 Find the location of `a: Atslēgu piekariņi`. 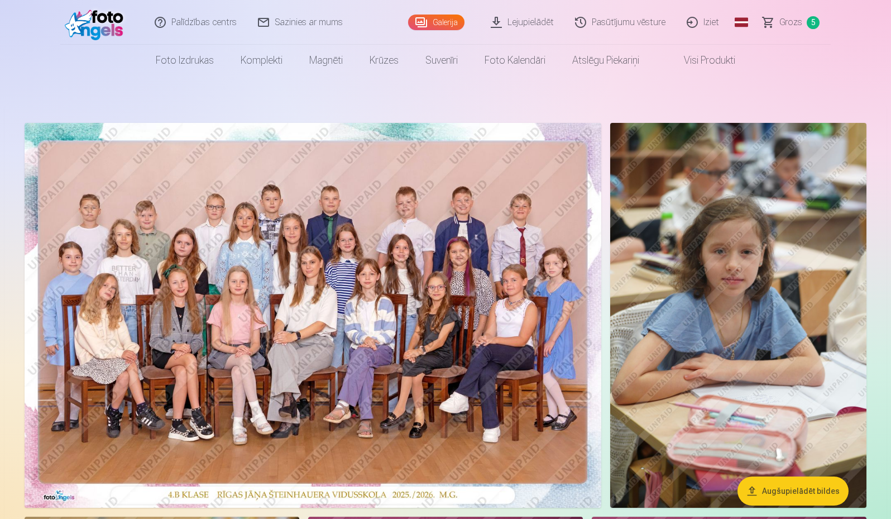

a: Atslēgu piekariņi is located at coordinates (606, 60).